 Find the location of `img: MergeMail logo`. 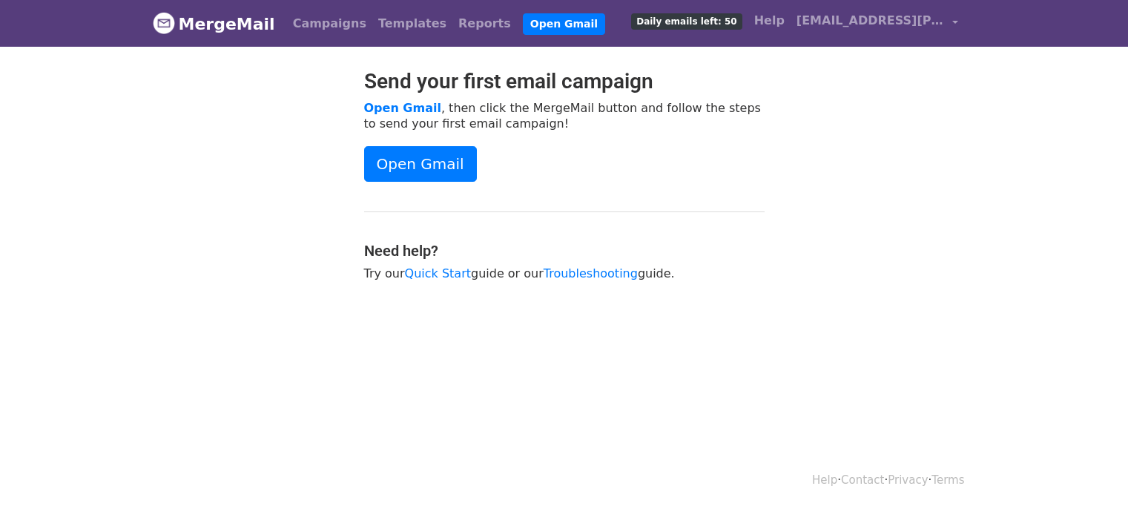

img: MergeMail logo is located at coordinates (164, 23).